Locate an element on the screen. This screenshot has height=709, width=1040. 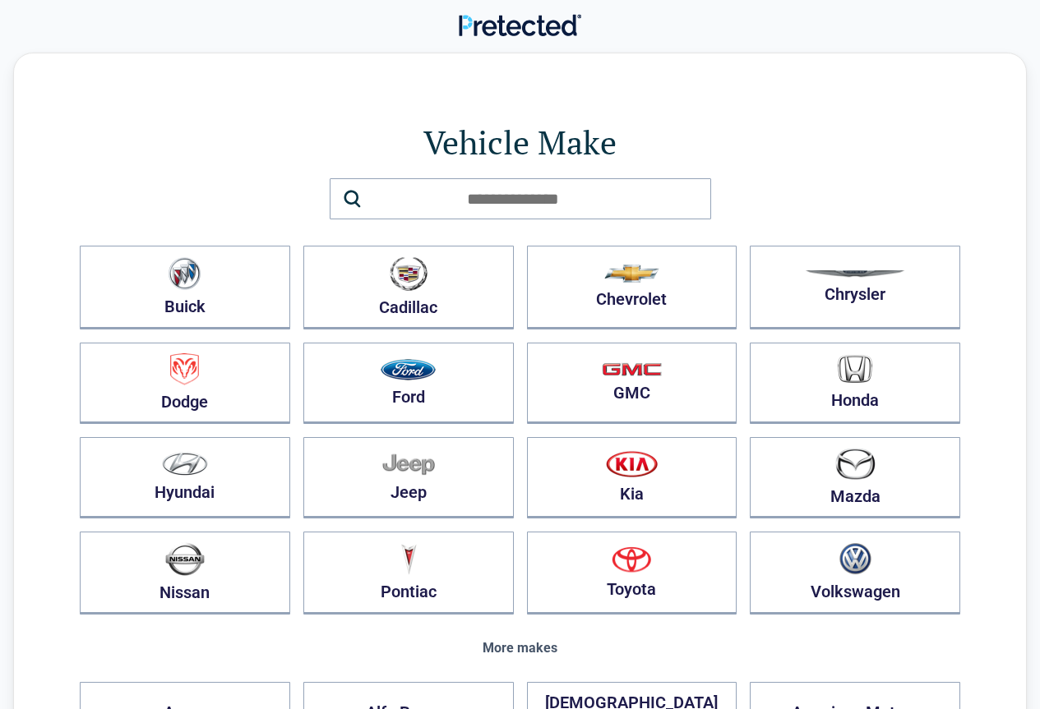
button: Kia is located at coordinates (632, 478).